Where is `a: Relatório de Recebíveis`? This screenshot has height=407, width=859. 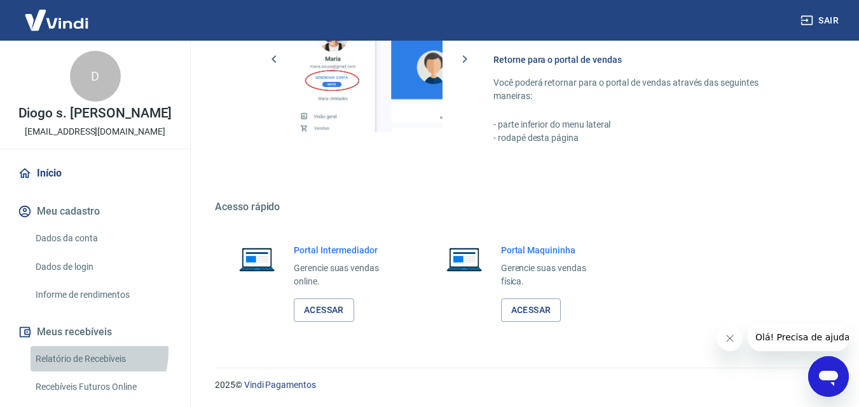
a: Relatório de Recebíveis is located at coordinates (102, 359).